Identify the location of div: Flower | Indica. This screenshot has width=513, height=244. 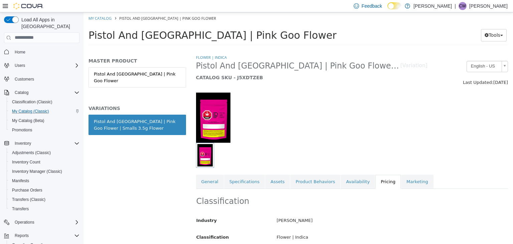
(309, 225).